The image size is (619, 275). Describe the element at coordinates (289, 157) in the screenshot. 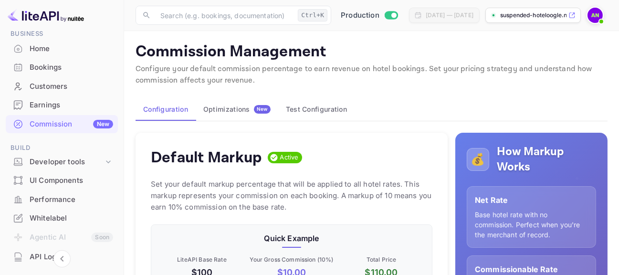

I see `span: Active` at that location.